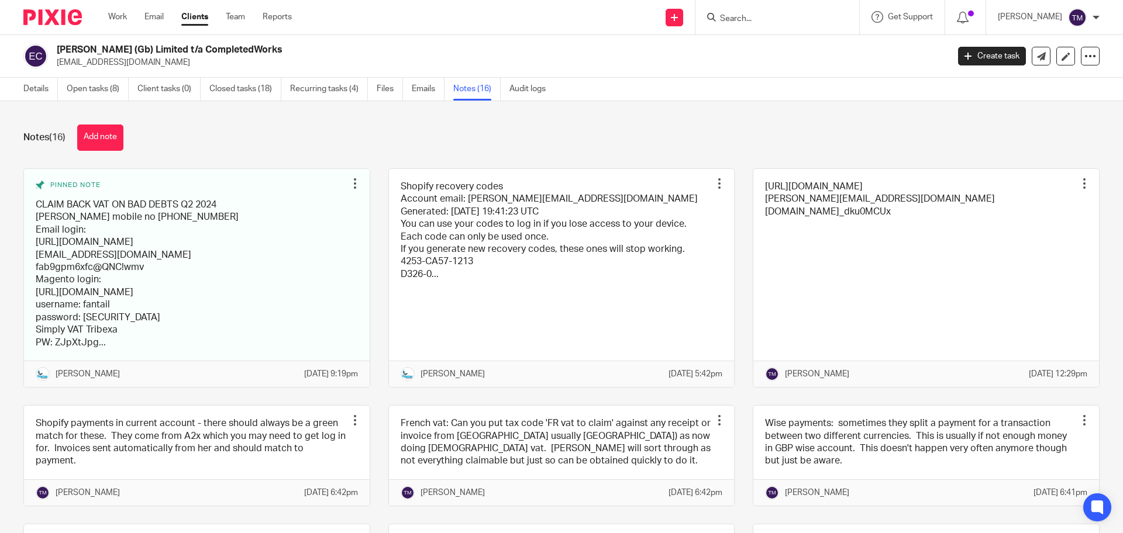  Describe the element at coordinates (98, 89) in the screenshot. I see `a: Open tasks (8)` at that location.